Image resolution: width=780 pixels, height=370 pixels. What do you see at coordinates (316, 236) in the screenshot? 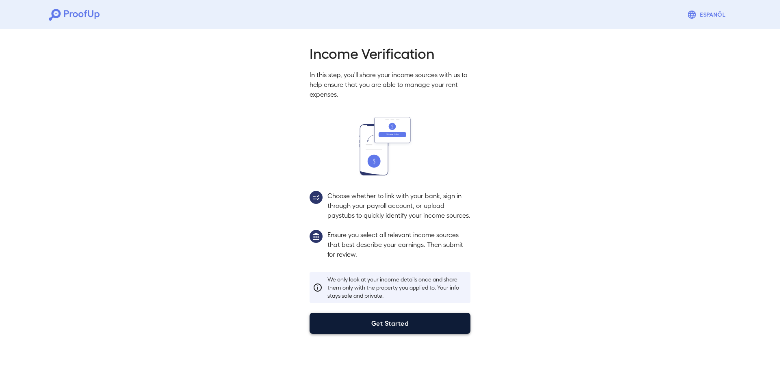
I see `img: group1.svg` at bounding box center [316, 236].